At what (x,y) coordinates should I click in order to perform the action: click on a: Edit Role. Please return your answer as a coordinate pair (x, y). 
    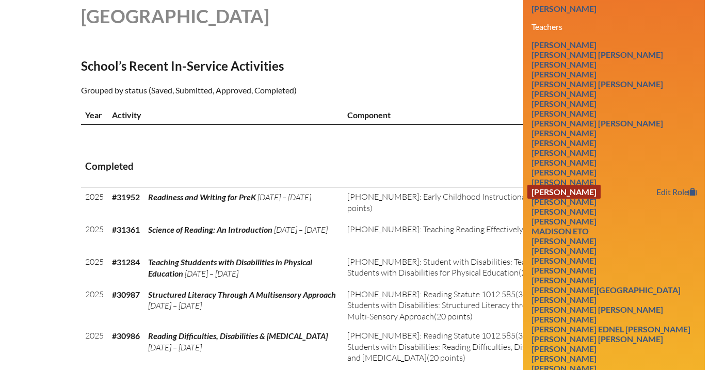
    Looking at the image, I should click on (676, 191).